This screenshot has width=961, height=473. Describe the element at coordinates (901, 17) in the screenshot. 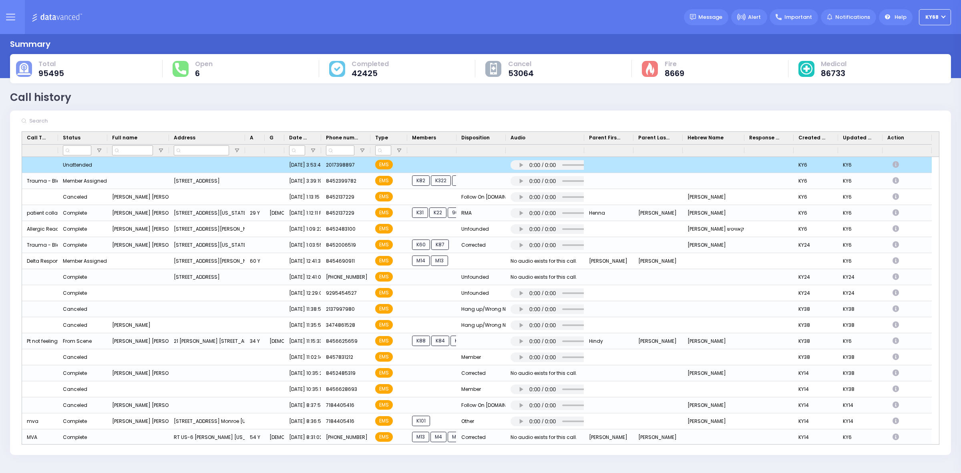

I see `span: Help` at that location.